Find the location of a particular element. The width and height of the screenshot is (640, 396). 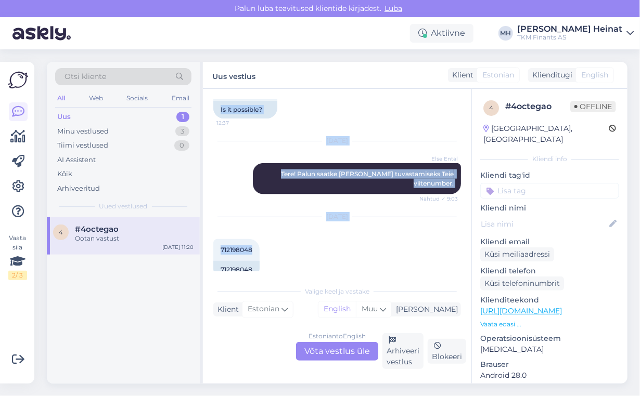

span: #4octegao is located at coordinates (97, 229).